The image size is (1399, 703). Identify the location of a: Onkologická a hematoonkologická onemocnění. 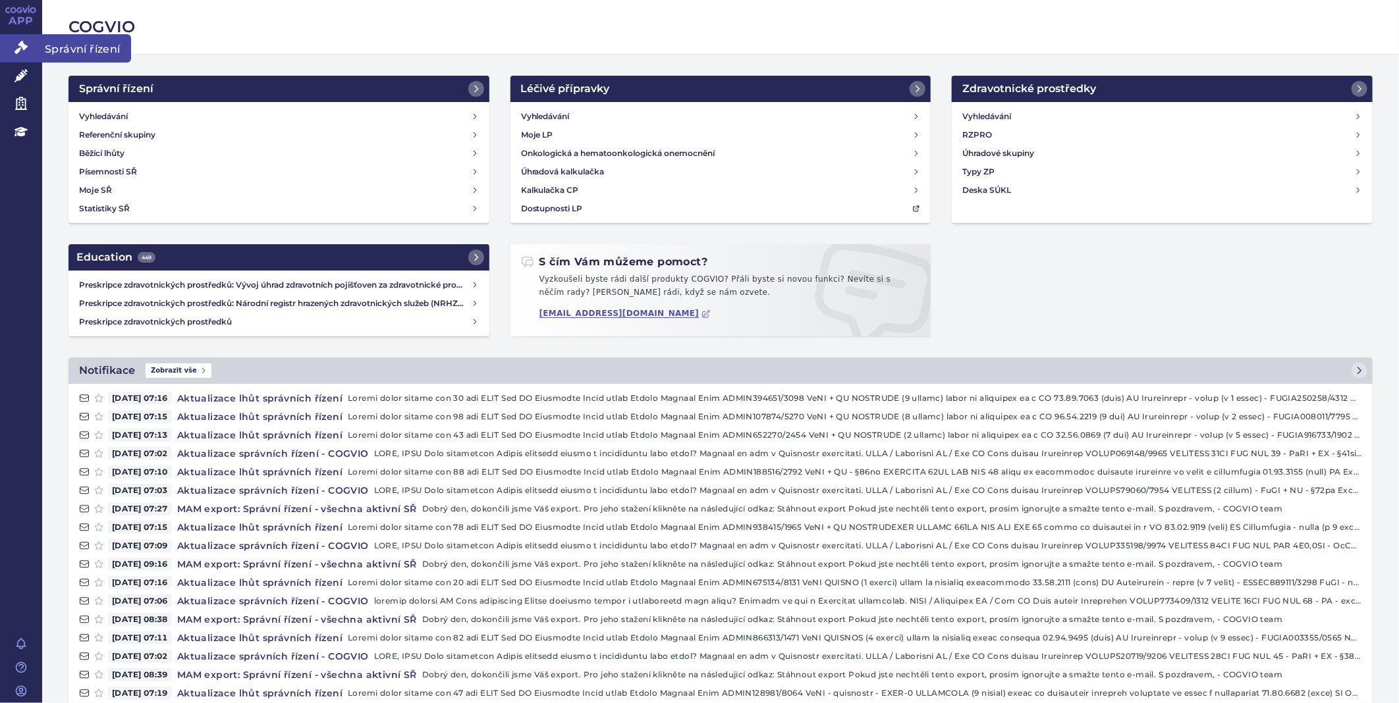
(720, 153).